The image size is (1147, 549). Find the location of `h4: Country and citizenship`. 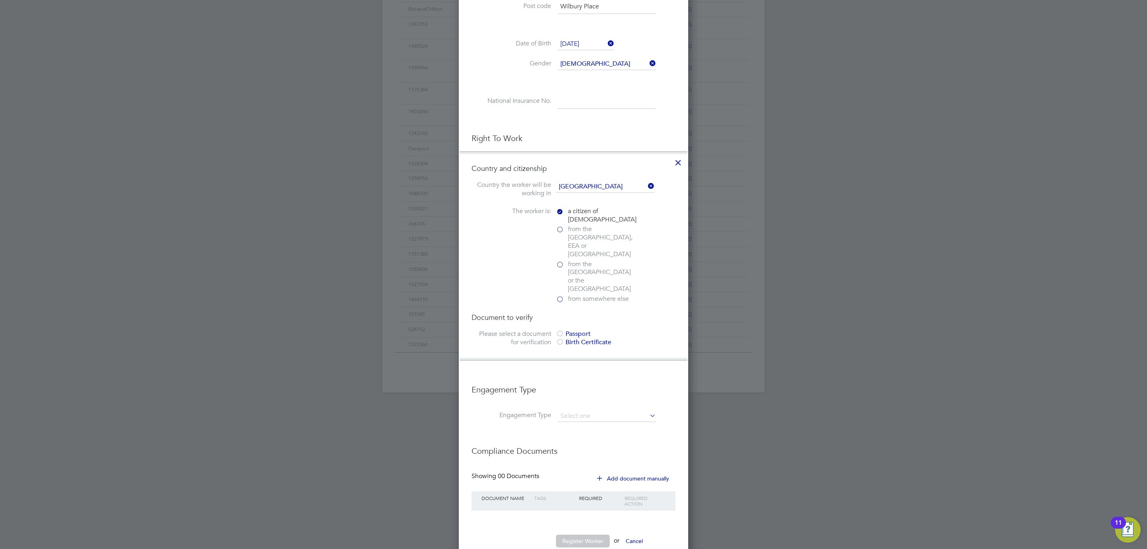

h4: Country and citizenship is located at coordinates (573, 168).